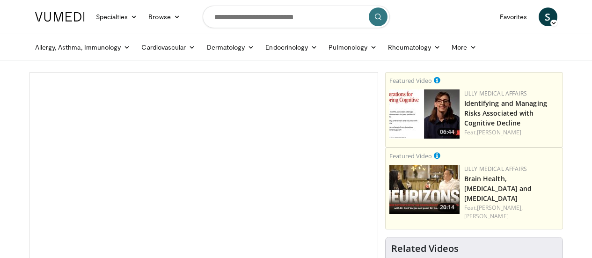  What do you see at coordinates (117, 17) in the screenshot?
I see `a: Specialties` at bounding box center [117, 17].